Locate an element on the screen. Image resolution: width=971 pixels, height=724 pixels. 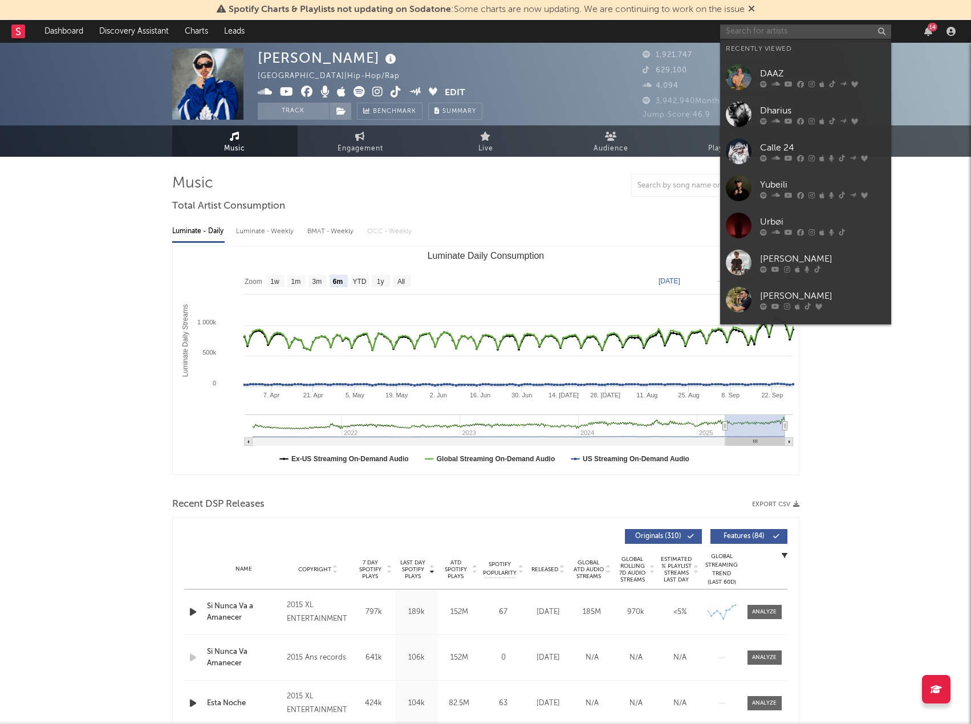
input: Search for artists is located at coordinates (805, 31).